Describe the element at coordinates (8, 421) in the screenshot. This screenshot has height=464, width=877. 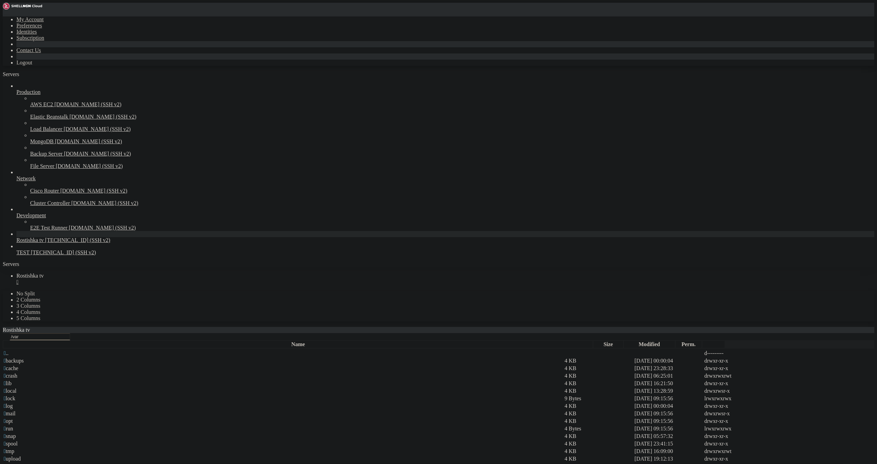
I see `span: opt` at that location.